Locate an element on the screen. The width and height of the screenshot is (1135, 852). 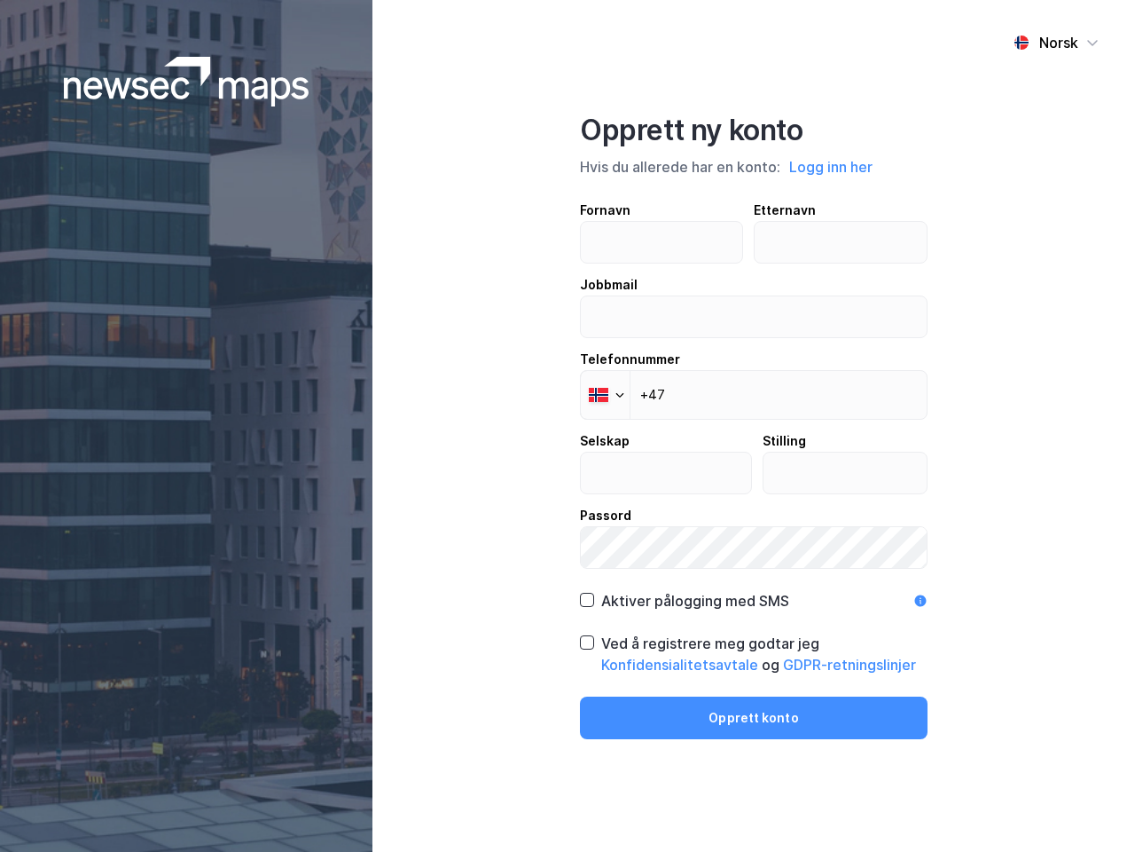
div: Opprett ny konto is located at coordinates (754, 130).